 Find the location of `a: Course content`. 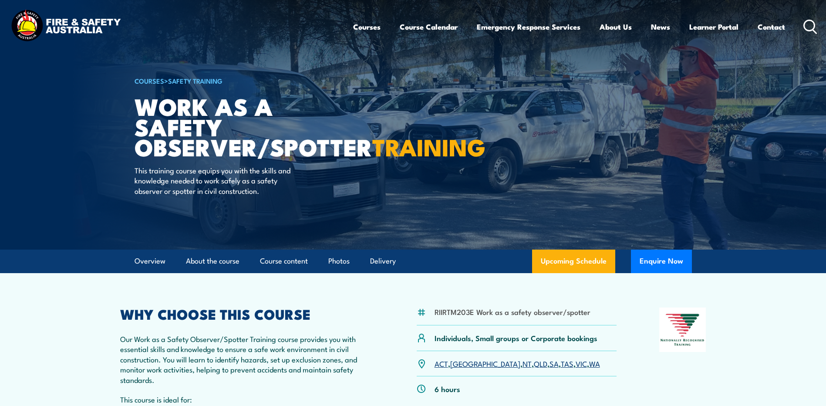

a: Course content is located at coordinates (284, 261).